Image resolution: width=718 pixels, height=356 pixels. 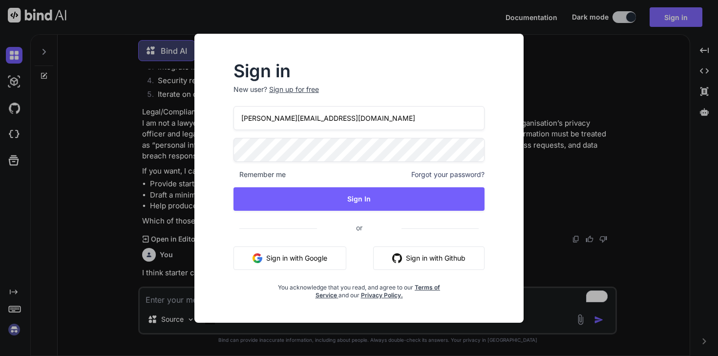 I want to click on img: github, so click(x=397, y=258).